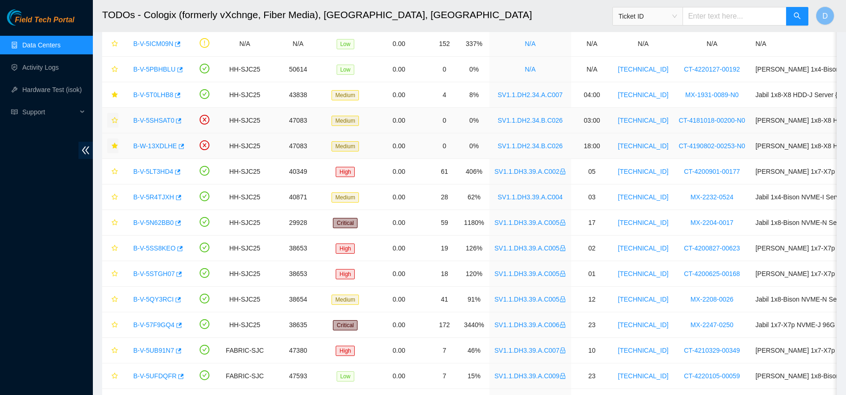 Image resolution: width=846 pixels, height=395 pixels. I want to click on a: Hardware Test (isok), so click(52, 90).